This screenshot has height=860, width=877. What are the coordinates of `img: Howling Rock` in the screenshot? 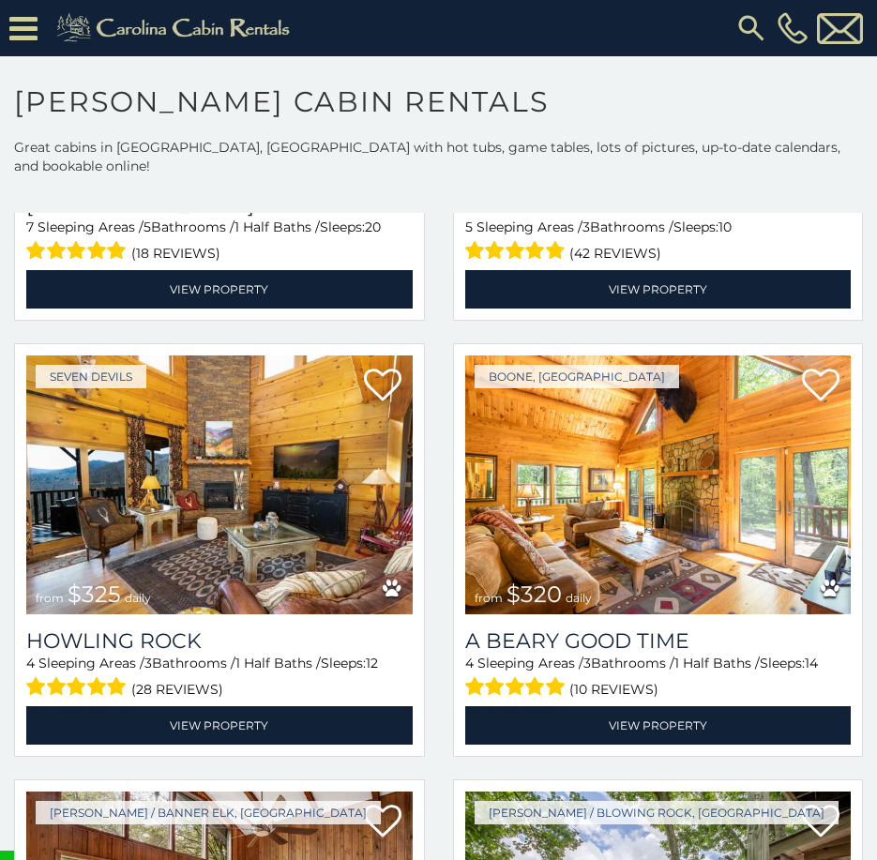 It's located at (220, 485).